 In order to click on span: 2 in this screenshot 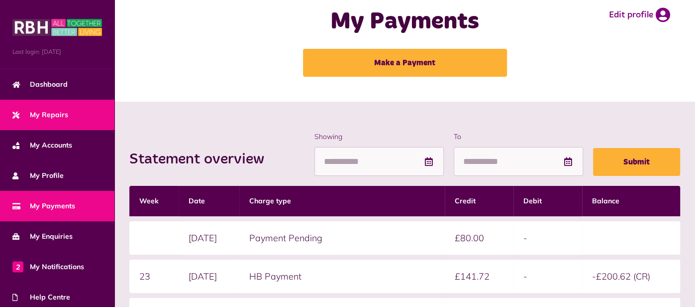, I will do `click(18, 266)`.